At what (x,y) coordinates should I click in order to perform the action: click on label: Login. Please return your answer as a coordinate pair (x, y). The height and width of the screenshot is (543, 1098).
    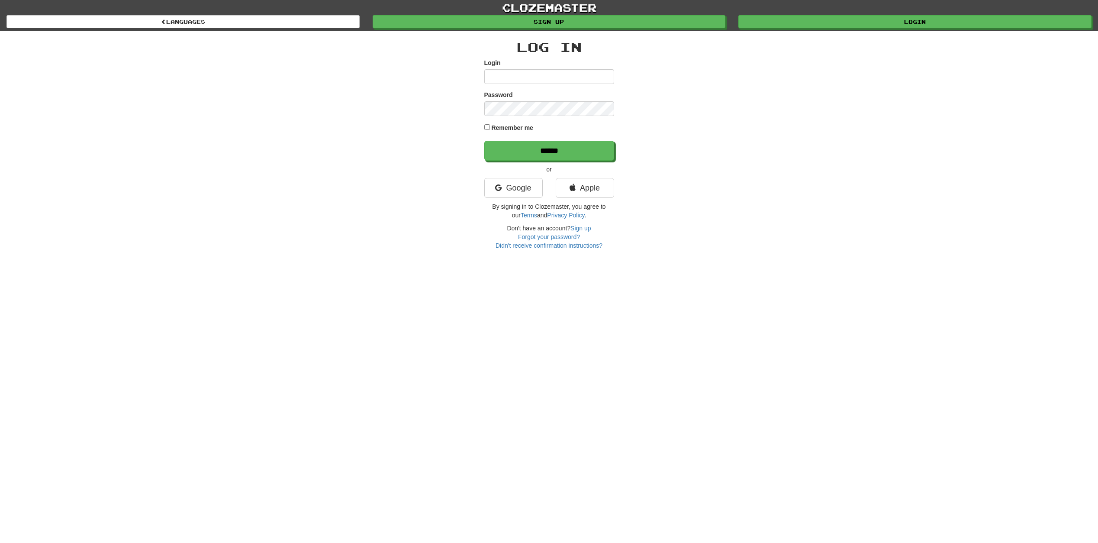
    Looking at the image, I should click on (492, 63).